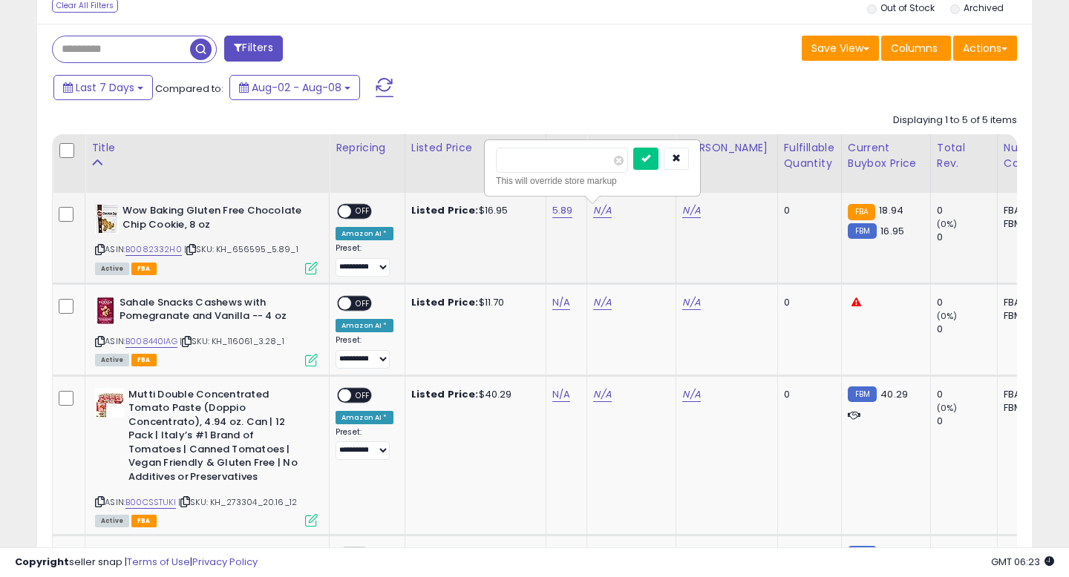 The height and width of the screenshot is (577, 1069). What do you see at coordinates (151, 502) in the screenshot?
I see `a: B00CSSTUKI` at bounding box center [151, 502].